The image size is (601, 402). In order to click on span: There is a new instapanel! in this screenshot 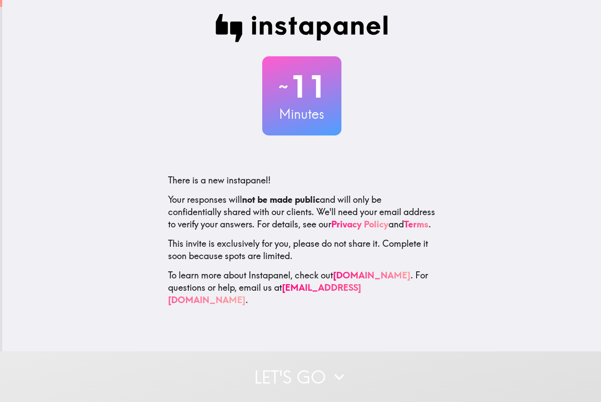, I will do `click(219, 180)`.